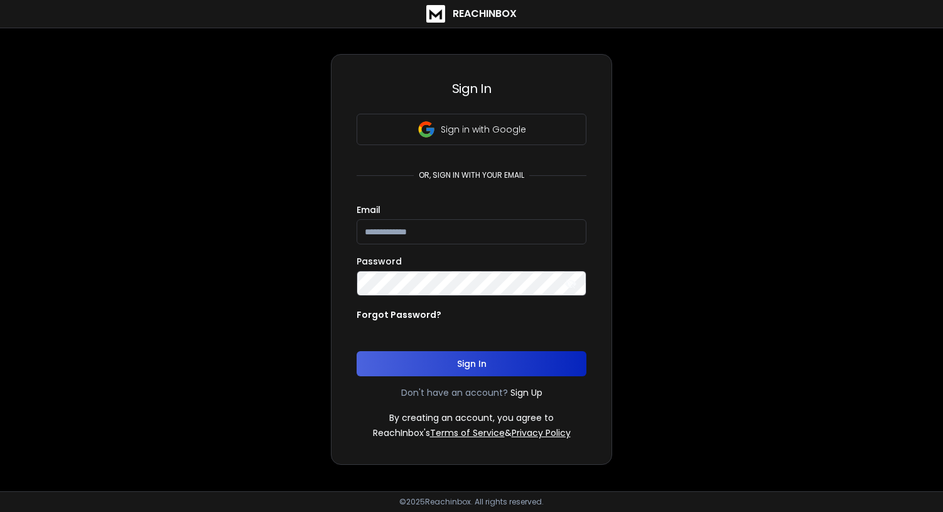 This screenshot has width=943, height=512. I want to click on h3: Sign In, so click(471, 88).